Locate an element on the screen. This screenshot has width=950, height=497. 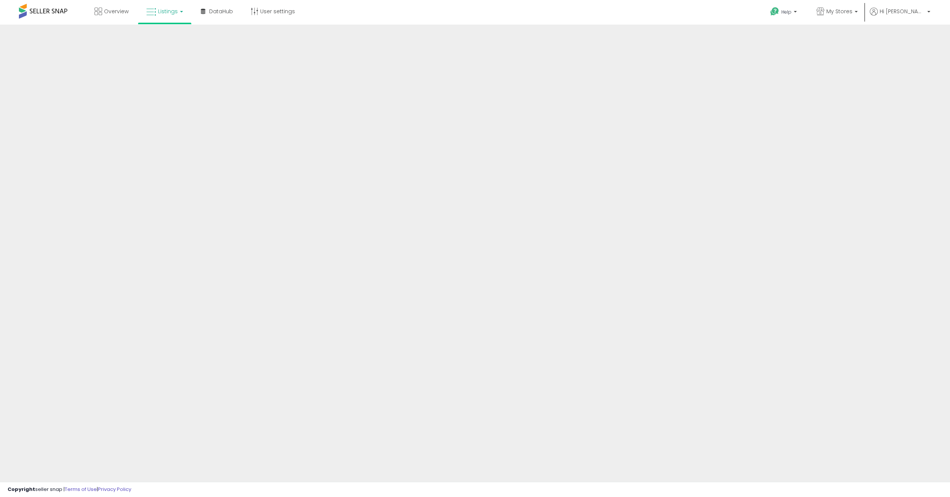
span: Listings is located at coordinates (168, 11).